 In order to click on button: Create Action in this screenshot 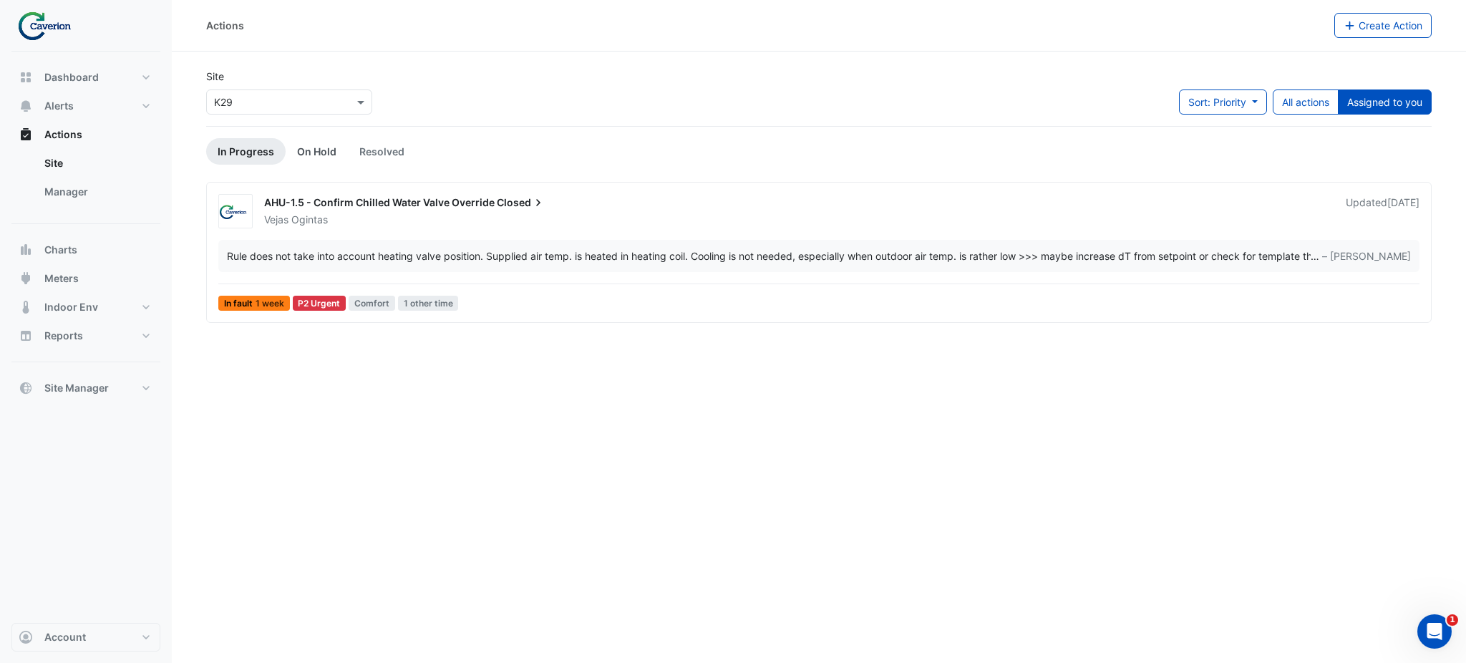, I will do `click(1383, 25)`.